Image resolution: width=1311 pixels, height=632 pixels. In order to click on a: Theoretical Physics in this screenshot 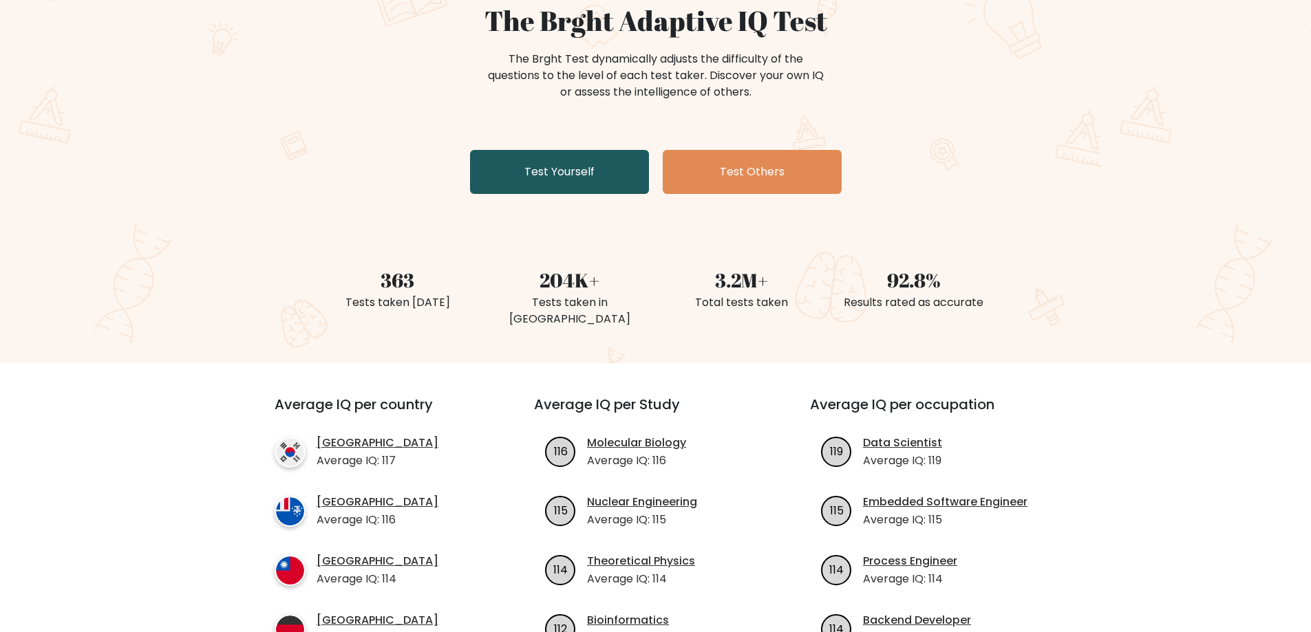, I will do `click(641, 561)`.